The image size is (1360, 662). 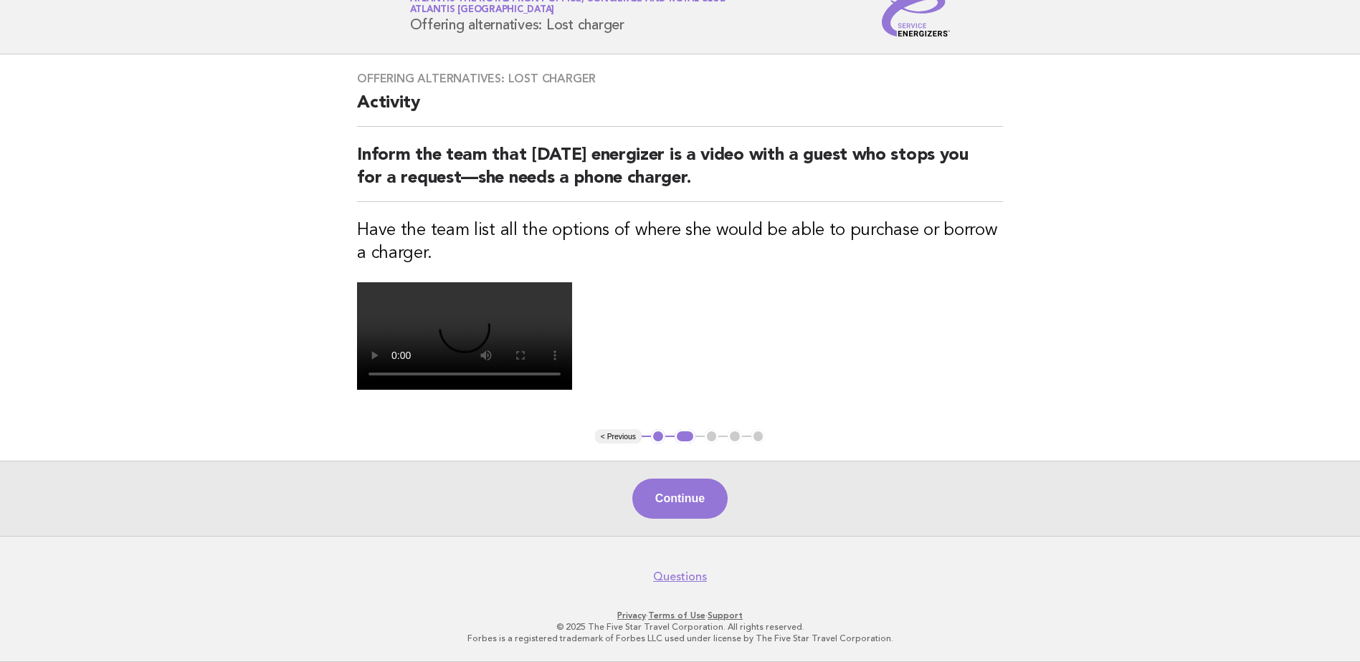 I want to click on p: Forbes is a registered trademark of Forbes LLC used under license by The Five Star Travel Corpora..., so click(x=680, y=639).